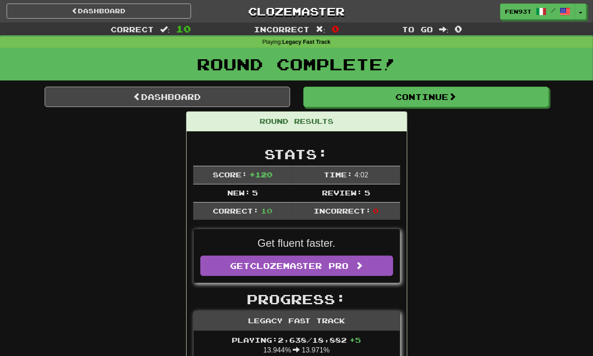 Image resolution: width=593 pixels, height=356 pixels. Describe the element at coordinates (299, 266) in the screenshot. I see `span: Clozemaster Pro` at that location.